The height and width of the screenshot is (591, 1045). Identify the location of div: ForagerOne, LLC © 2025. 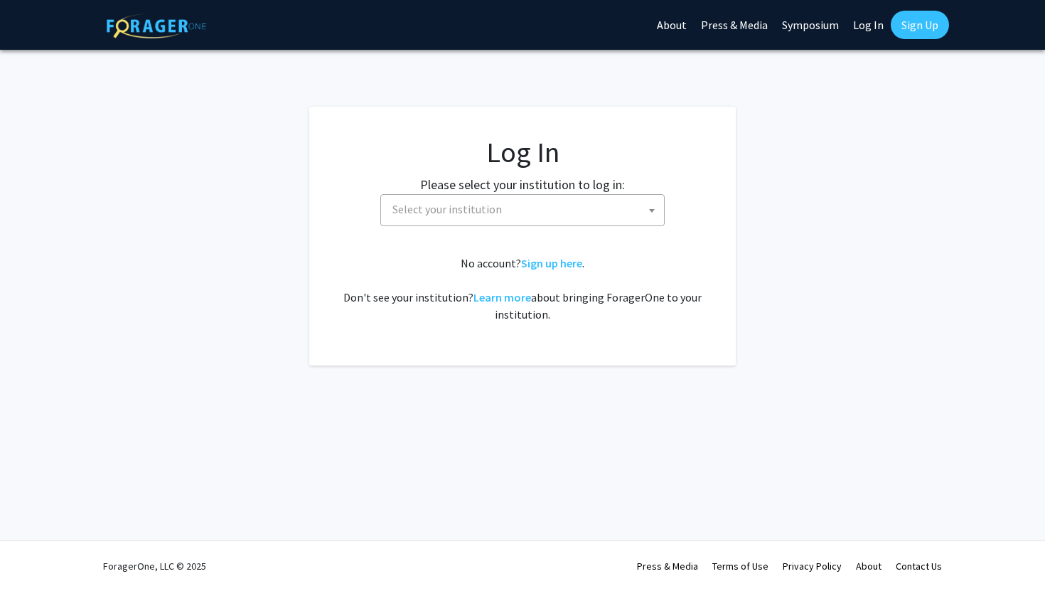
(154, 566).